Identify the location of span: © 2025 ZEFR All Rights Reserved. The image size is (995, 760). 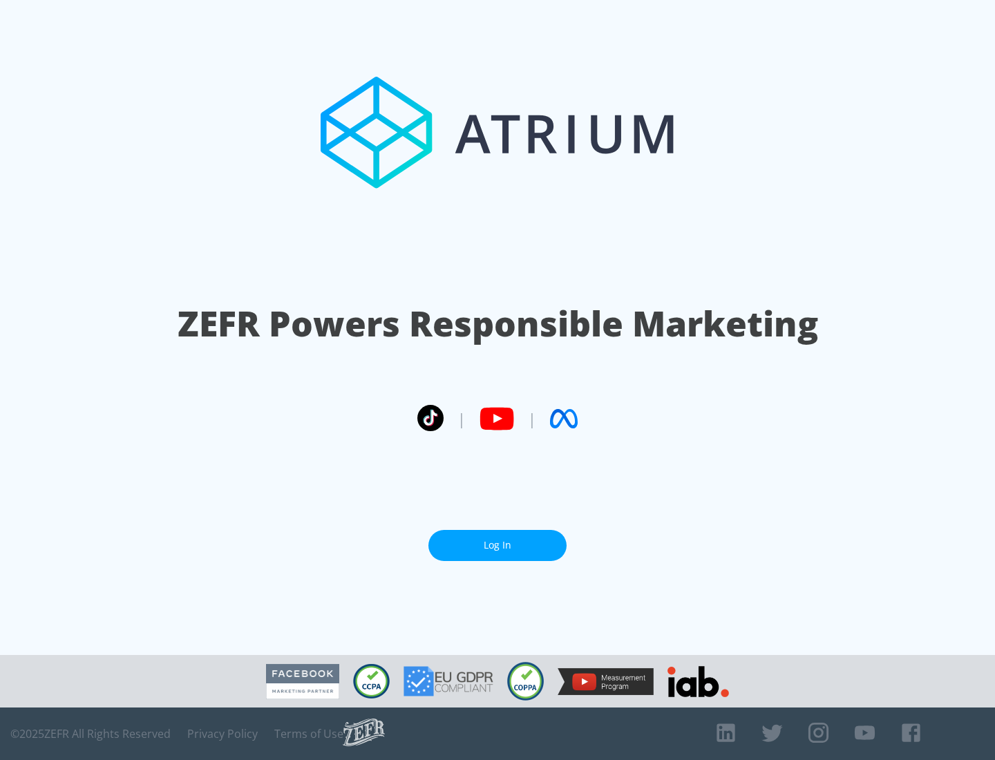
(91, 734).